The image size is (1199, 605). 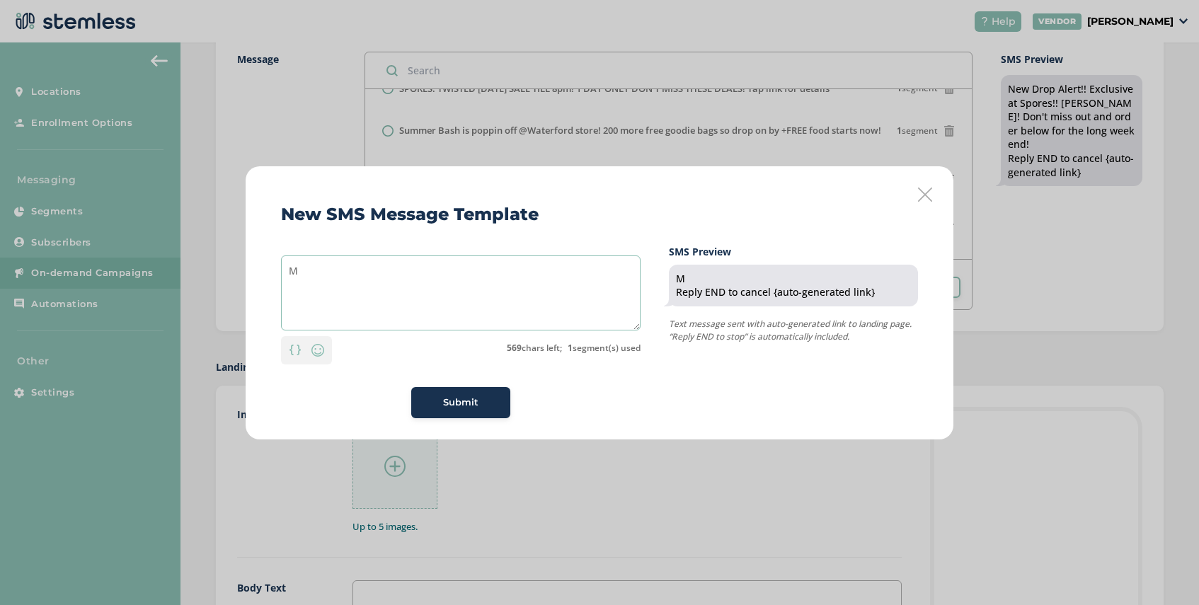 I want to click on label: SMS Preview, so click(x=794, y=251).